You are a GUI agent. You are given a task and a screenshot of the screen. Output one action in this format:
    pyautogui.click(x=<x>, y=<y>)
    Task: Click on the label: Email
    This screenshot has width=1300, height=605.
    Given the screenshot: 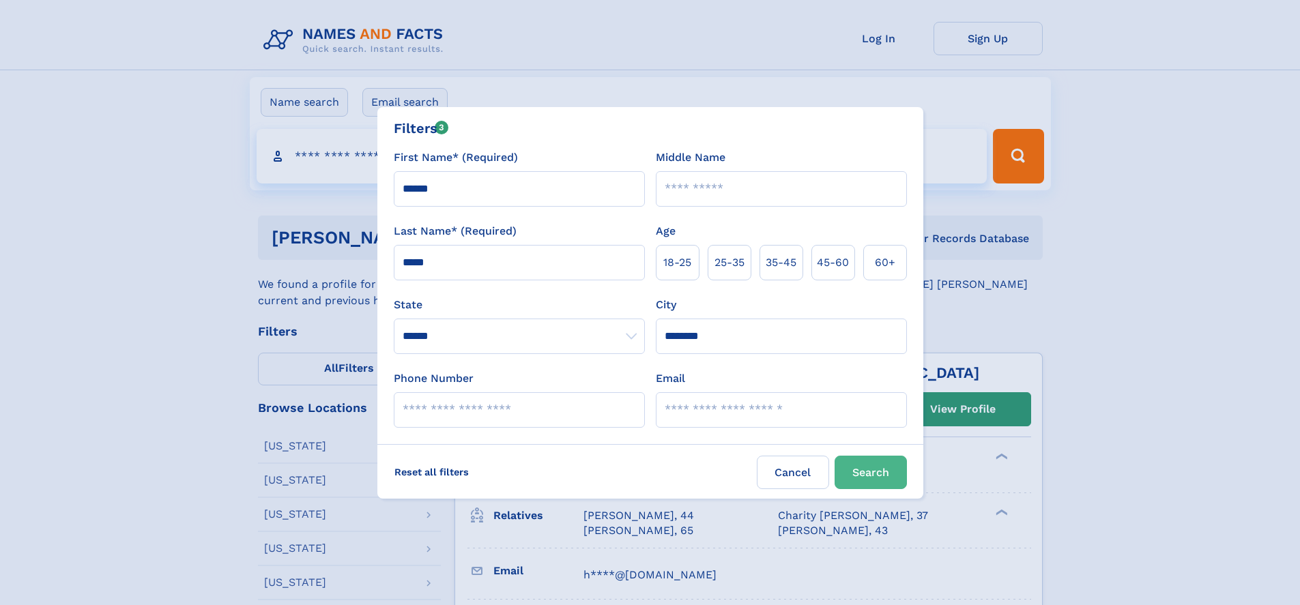 What is the action you would take?
    pyautogui.click(x=670, y=379)
    